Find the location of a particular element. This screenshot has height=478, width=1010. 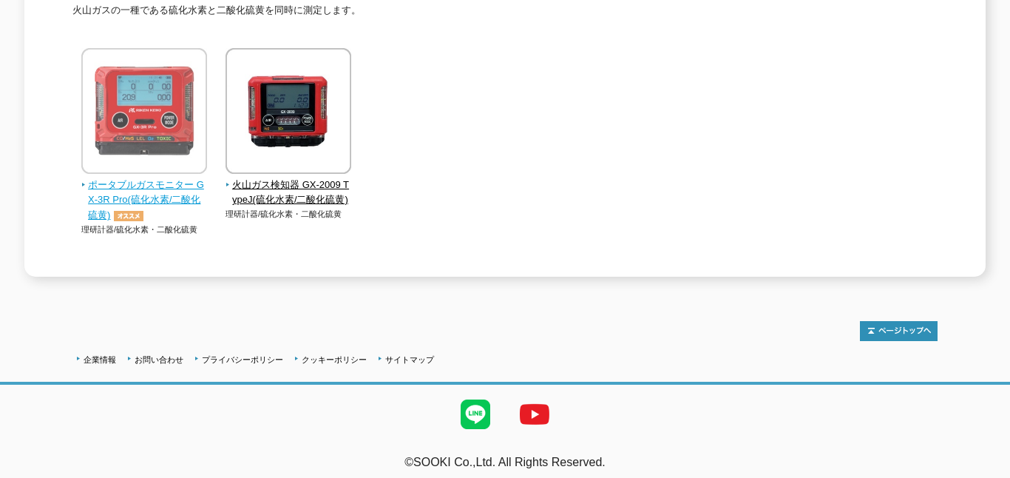

img: ポータブルガスモニター GX-3R Pro(硫化水素/二酸化硫黄) is located at coordinates (144, 112).